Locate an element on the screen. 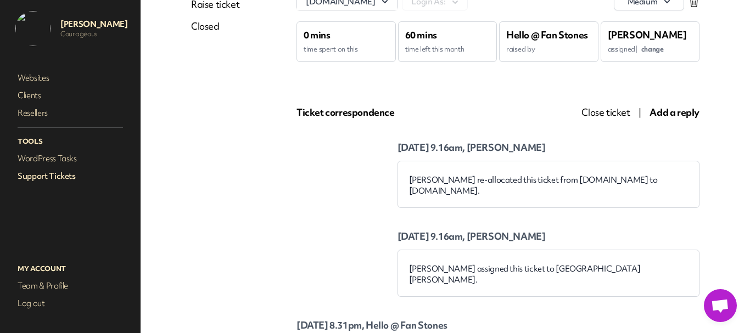 The width and height of the screenshot is (750, 333). a: WordPress Tasks is located at coordinates (70, 159).